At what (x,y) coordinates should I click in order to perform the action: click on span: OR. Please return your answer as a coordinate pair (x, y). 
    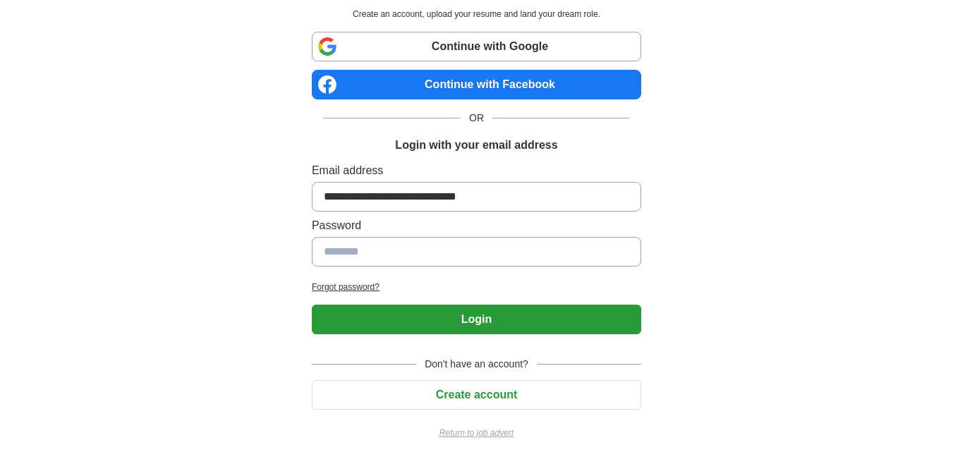
    Looking at the image, I should click on (476, 118).